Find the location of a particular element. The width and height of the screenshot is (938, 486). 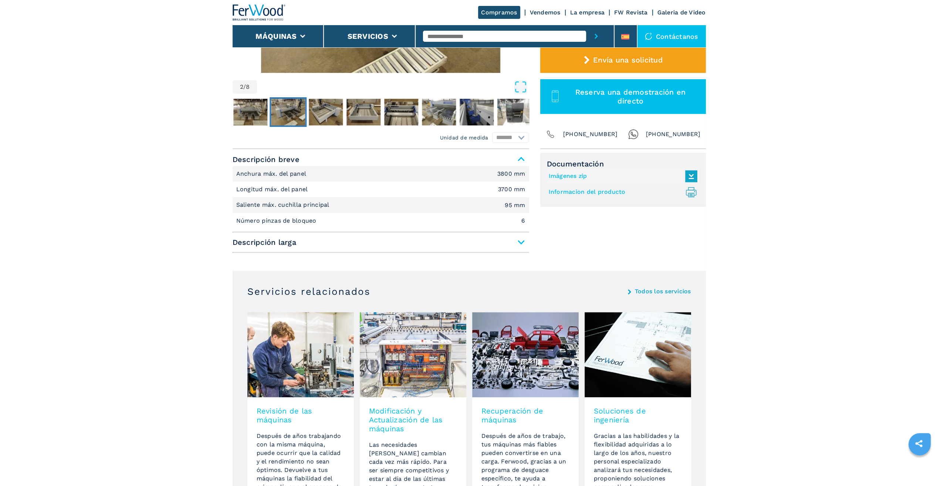

div: Descripción breve is located at coordinates (381, 197).